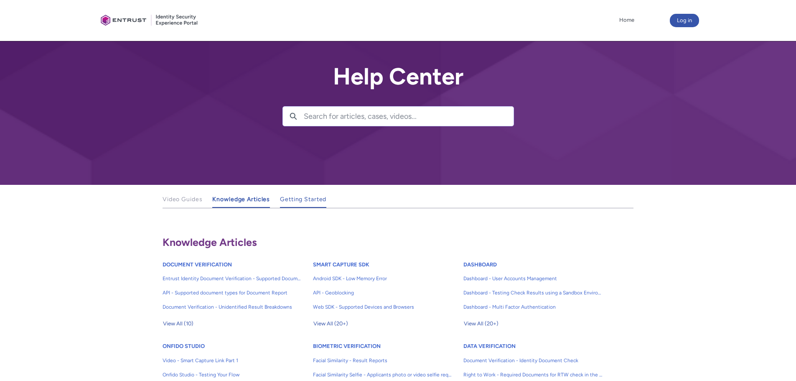 The image size is (796, 381). Describe the element at coordinates (533, 307) in the screenshot. I see `a: Dashboard - Multi Factor Authentication` at that location.